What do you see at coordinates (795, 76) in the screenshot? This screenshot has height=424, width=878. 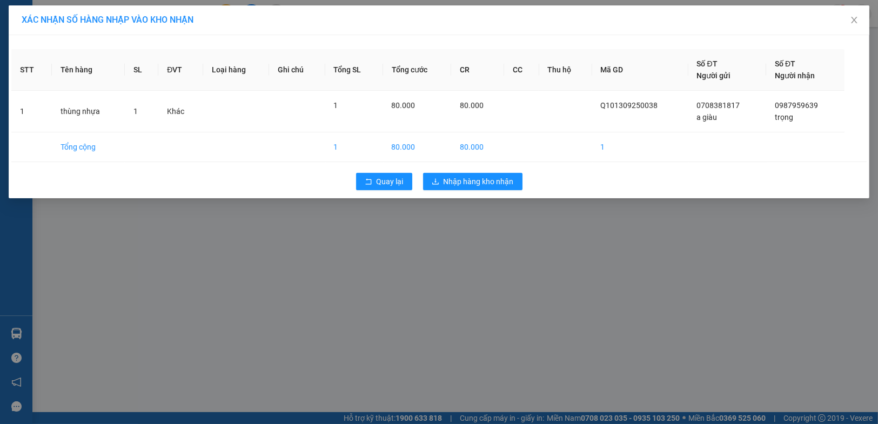 I see `span: Người nhận` at bounding box center [795, 76].